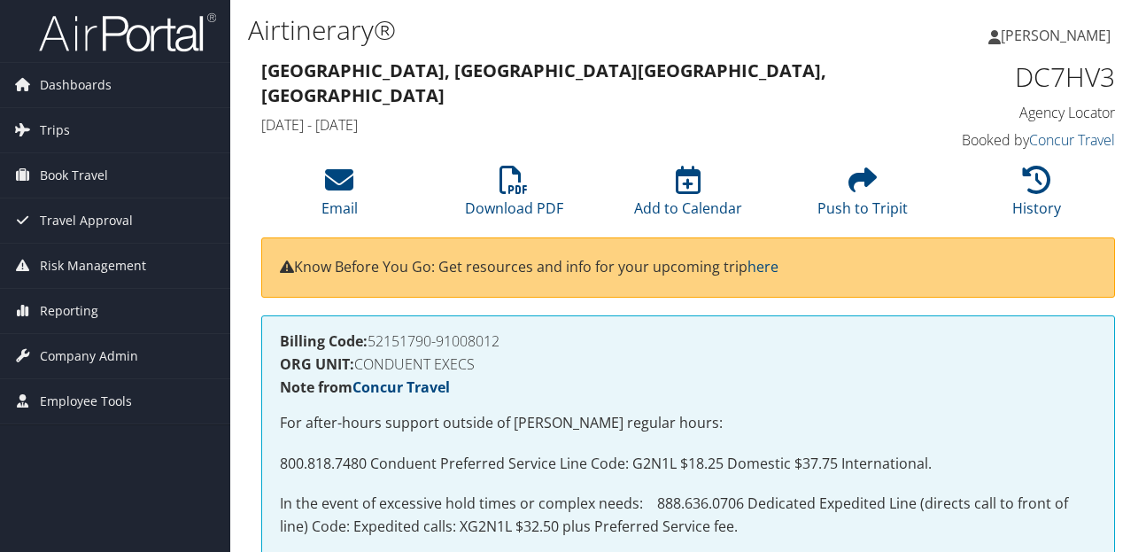 The width and height of the screenshot is (1146, 552). Describe the element at coordinates (55, 130) in the screenshot. I see `span: Trips` at that location.